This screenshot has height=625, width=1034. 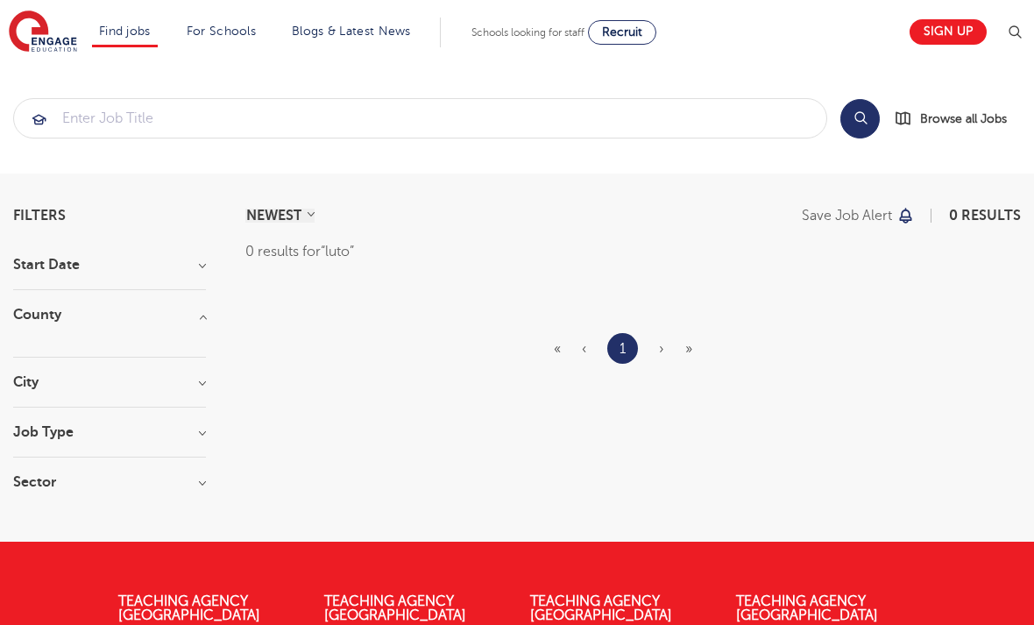 I want to click on a: Recruit, so click(x=622, y=32).